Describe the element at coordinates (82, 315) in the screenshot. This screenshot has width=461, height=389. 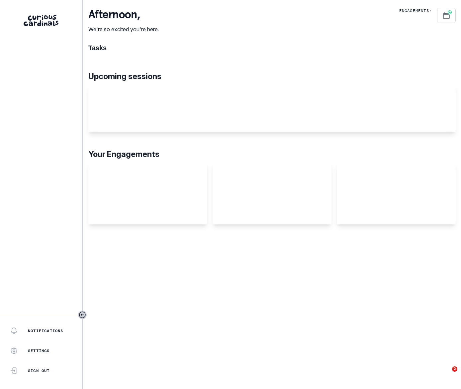
I see `button: Toggle sidebar` at that location.